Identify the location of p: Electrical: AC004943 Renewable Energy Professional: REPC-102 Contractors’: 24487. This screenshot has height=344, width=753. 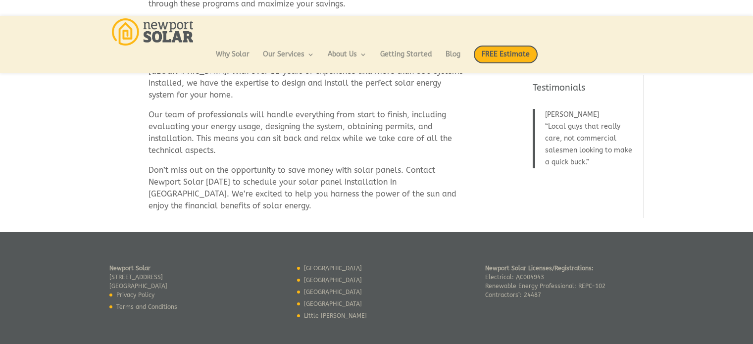
(545, 282).